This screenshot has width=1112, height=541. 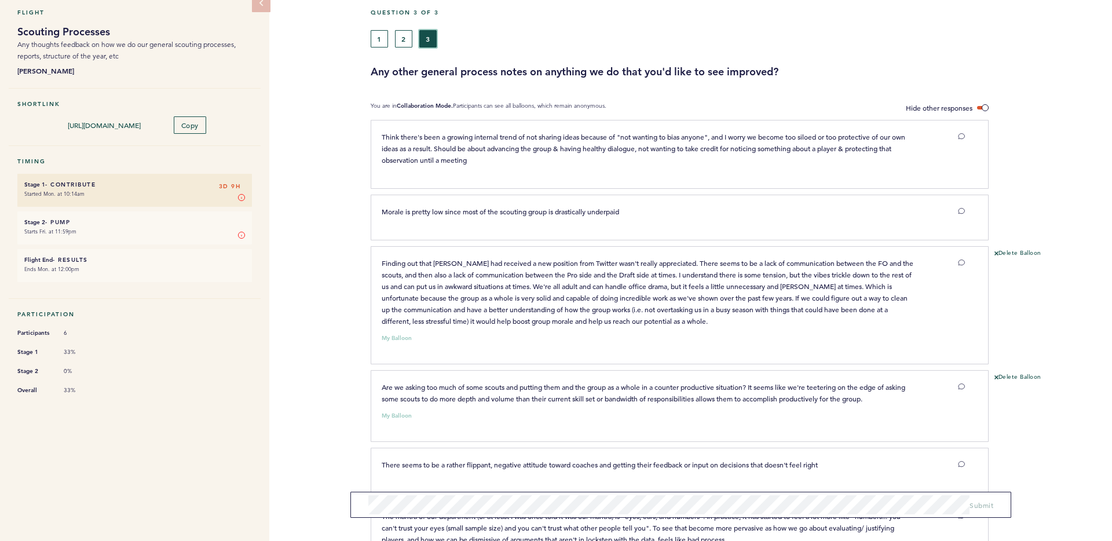 I want to click on h5: Shortlink, so click(x=134, y=104).